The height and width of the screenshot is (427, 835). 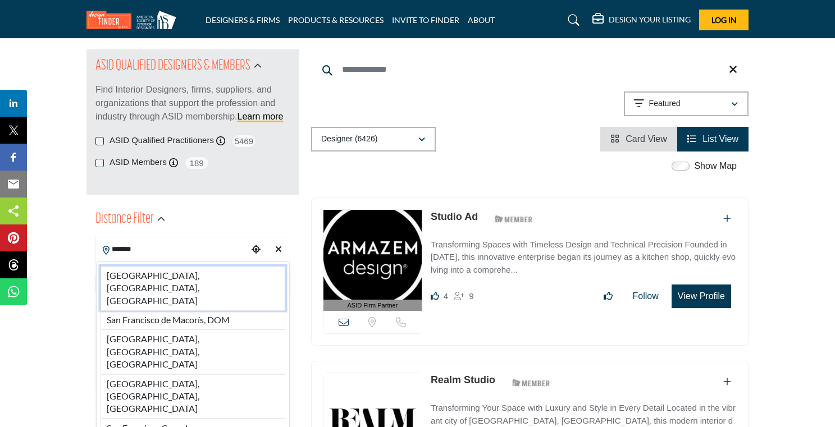 I want to click on p: Featured, so click(x=665, y=104).